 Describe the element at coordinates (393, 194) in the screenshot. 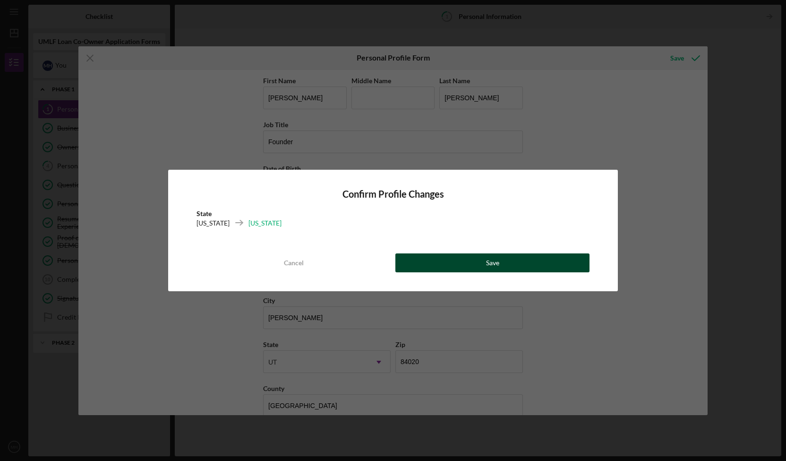

I see `h4: Confirm Profile Changes` at that location.